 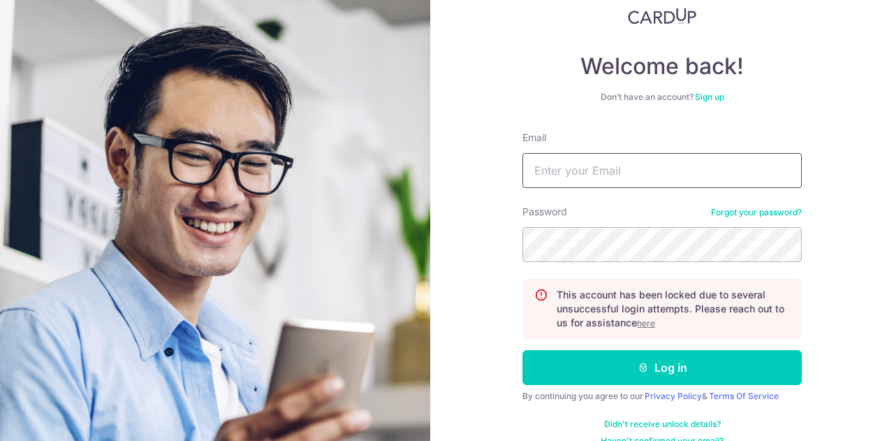 What do you see at coordinates (646, 323) in the screenshot?
I see `u: here` at bounding box center [646, 323].